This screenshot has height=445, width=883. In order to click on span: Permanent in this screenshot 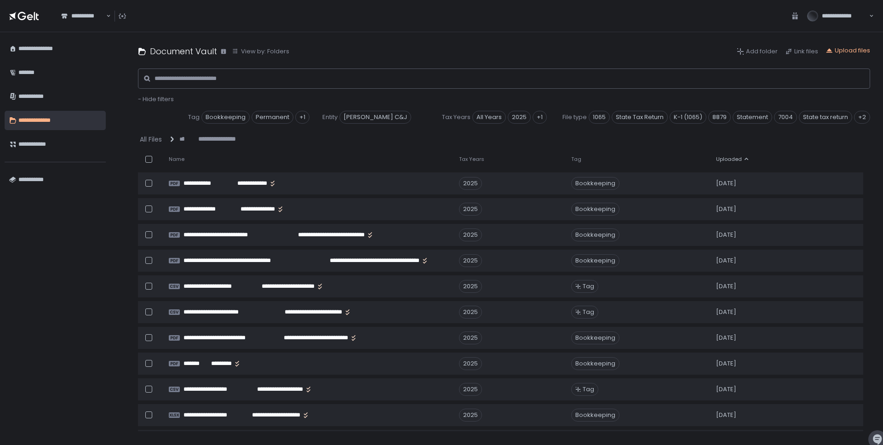, I will do `click(272, 117)`.